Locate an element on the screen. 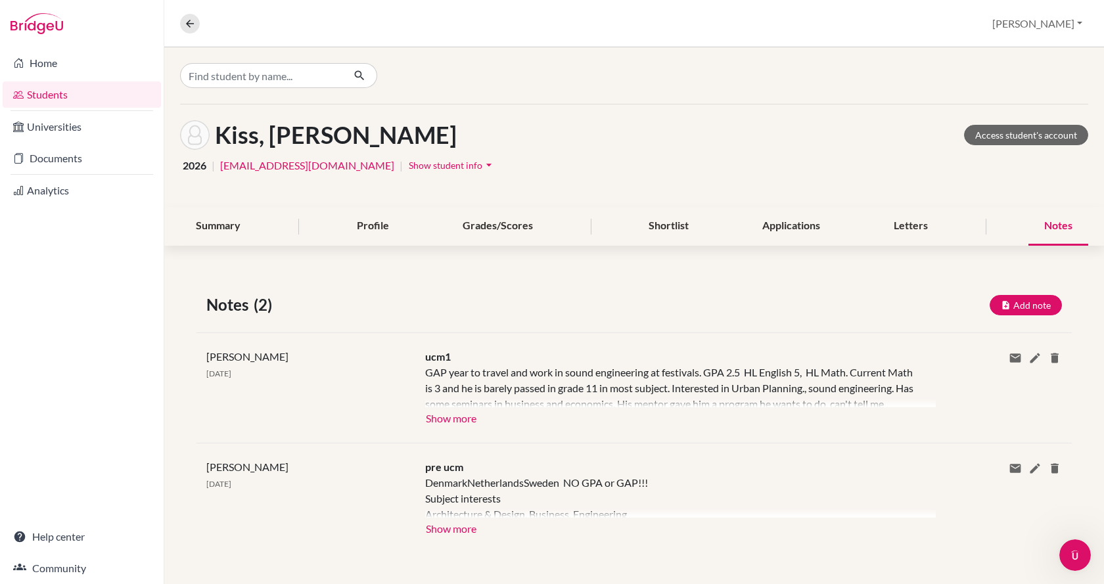 The image size is (1104, 584). a: Help center is located at coordinates (81, 537).